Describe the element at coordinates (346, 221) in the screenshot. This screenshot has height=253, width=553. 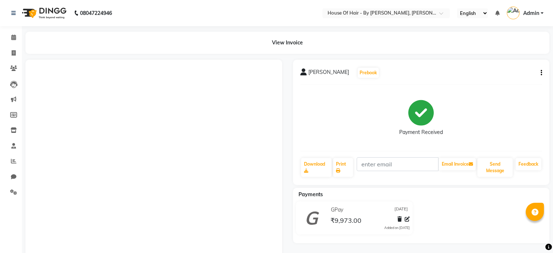
I see `span: ₹9,973.00` at that location.